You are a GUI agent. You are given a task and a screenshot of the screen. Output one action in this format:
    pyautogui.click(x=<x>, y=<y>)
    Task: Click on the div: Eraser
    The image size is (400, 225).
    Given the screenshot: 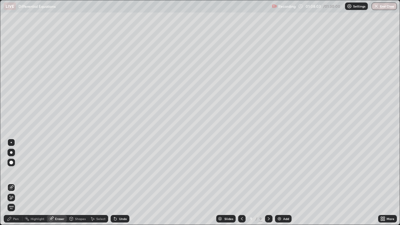 What is the action you would take?
    pyautogui.click(x=60, y=219)
    